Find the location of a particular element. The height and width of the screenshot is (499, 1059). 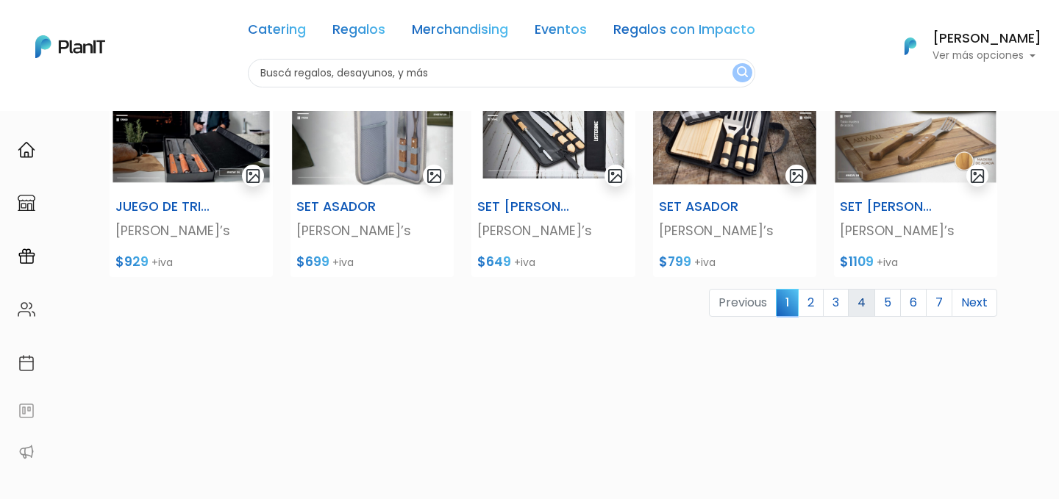

span: $799 is located at coordinates (675, 262).